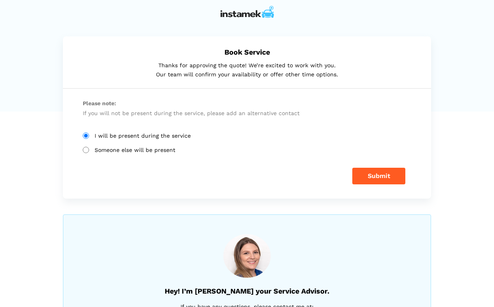 This screenshot has width=494, height=307. I want to click on button: Submit, so click(379, 176).